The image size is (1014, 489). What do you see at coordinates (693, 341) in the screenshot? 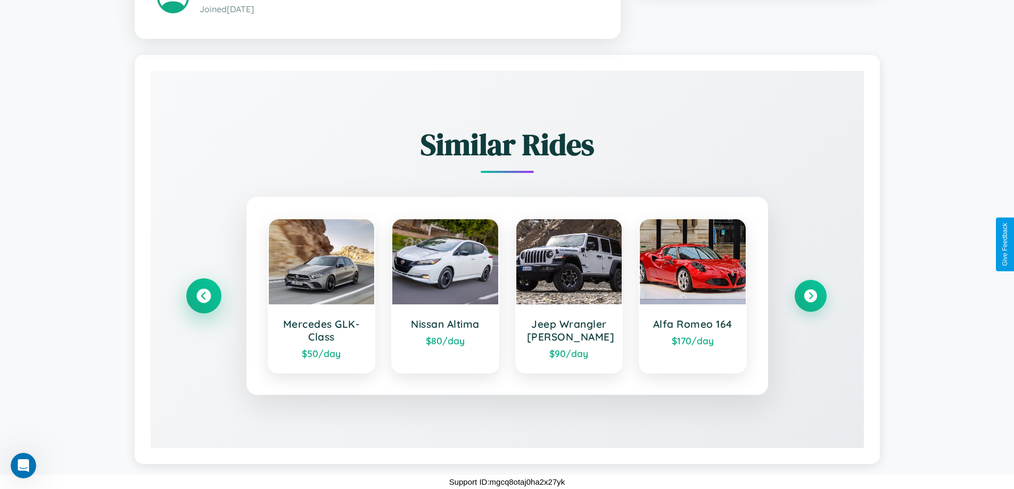
I see `div: $ 170 /day` at bounding box center [693, 341].